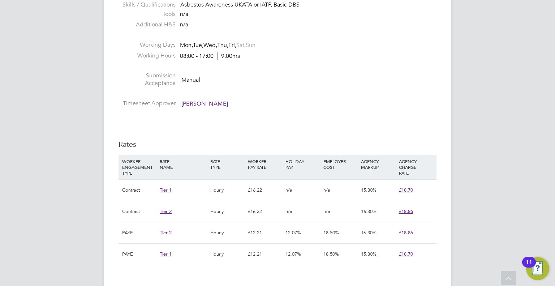 The height and width of the screenshot is (286, 555). What do you see at coordinates (210, 56) in the screenshot?
I see `div: 08:00 - 17:00` at bounding box center [210, 56].